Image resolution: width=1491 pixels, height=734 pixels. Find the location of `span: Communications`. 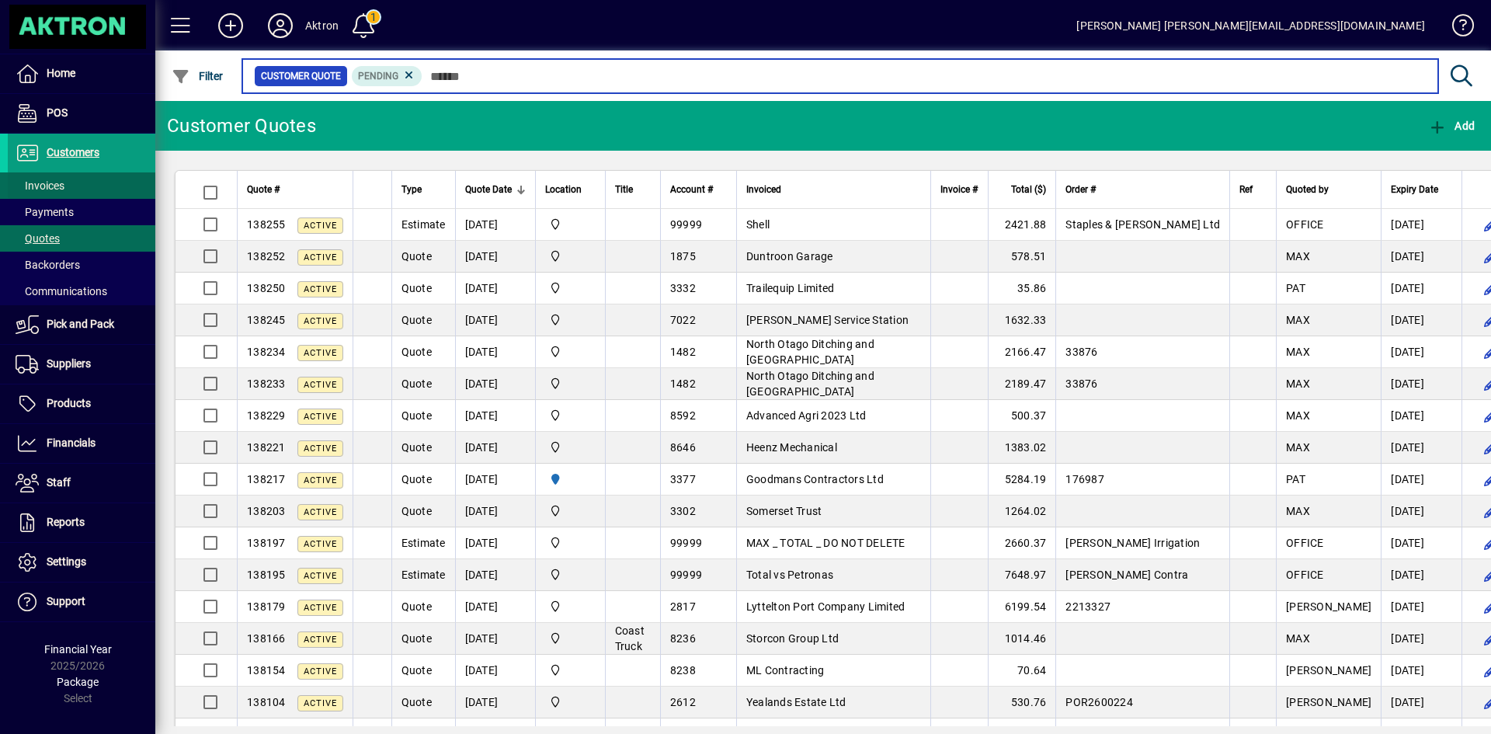

span: Communications is located at coordinates (61, 291).